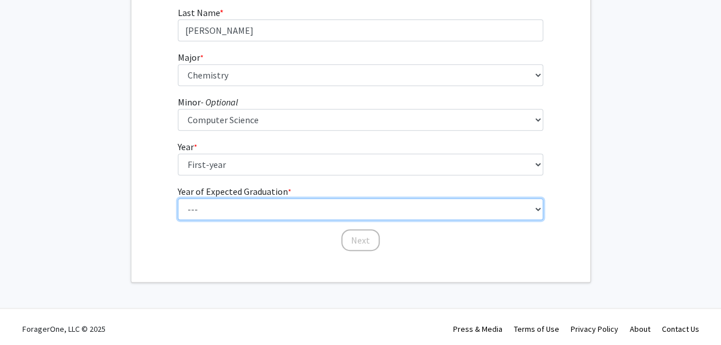 The image size is (721, 345). I want to click on label: Year, so click(187, 147).